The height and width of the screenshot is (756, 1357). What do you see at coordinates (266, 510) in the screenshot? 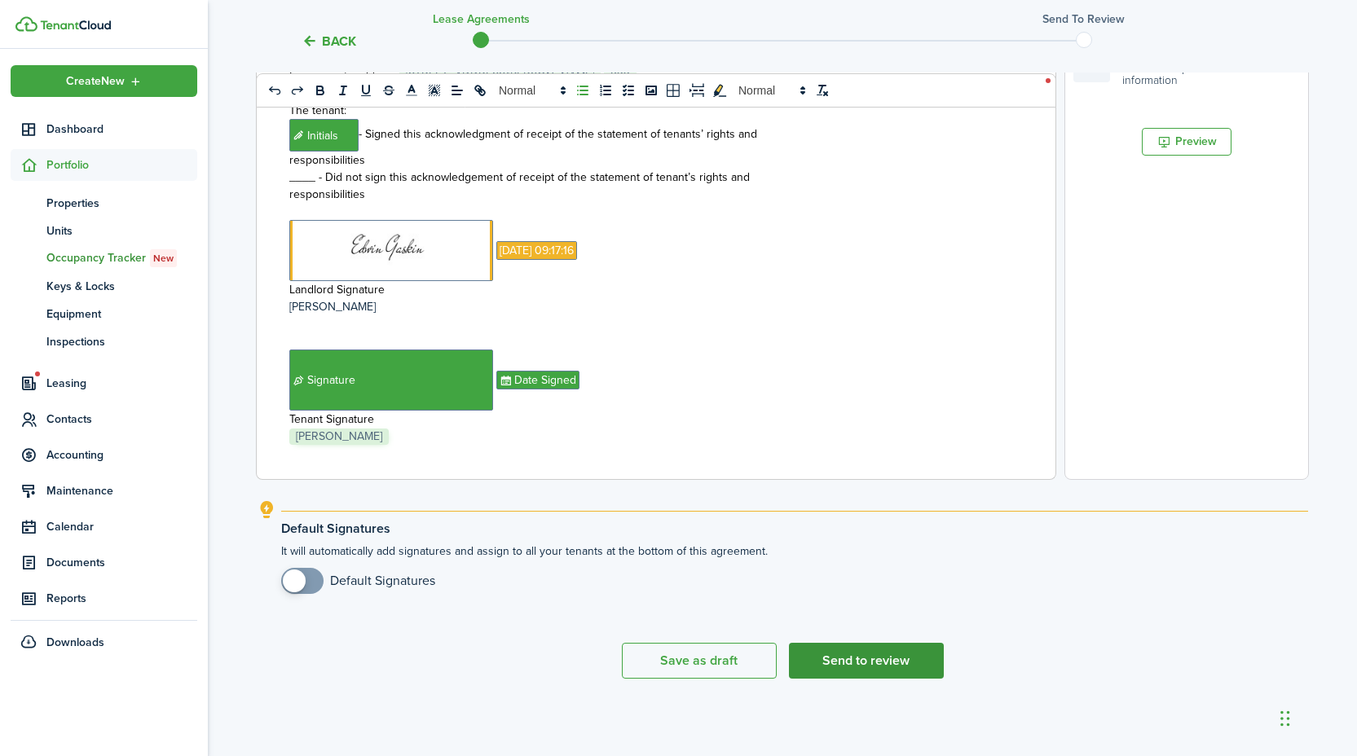
I see `i: outline` at bounding box center [266, 510].